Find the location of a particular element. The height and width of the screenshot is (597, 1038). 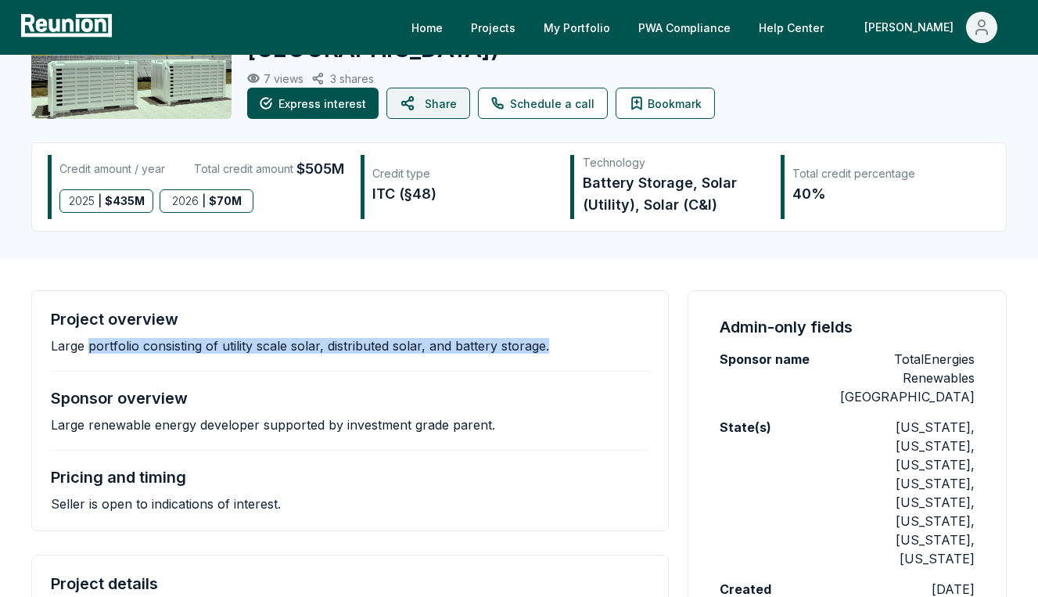

a: My Portfolio is located at coordinates (577, 27).